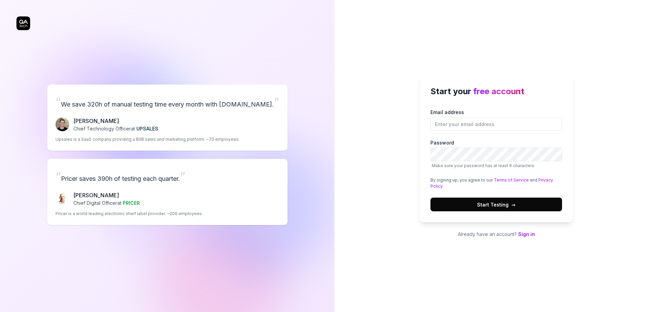 The height and width of the screenshot is (312, 658). Describe the element at coordinates (499, 91) in the screenshot. I see `span: free account` at that location.